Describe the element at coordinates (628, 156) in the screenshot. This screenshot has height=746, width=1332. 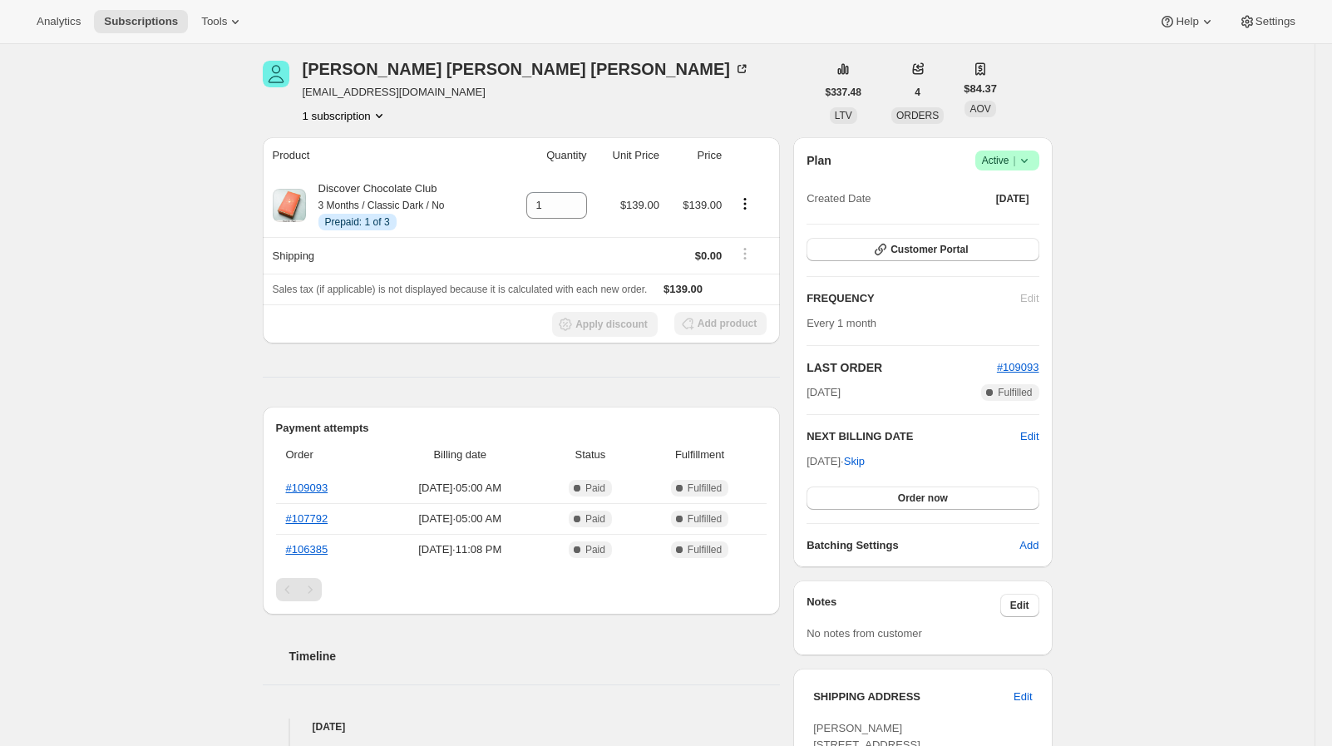
I see `th: Unit Price` at that location.